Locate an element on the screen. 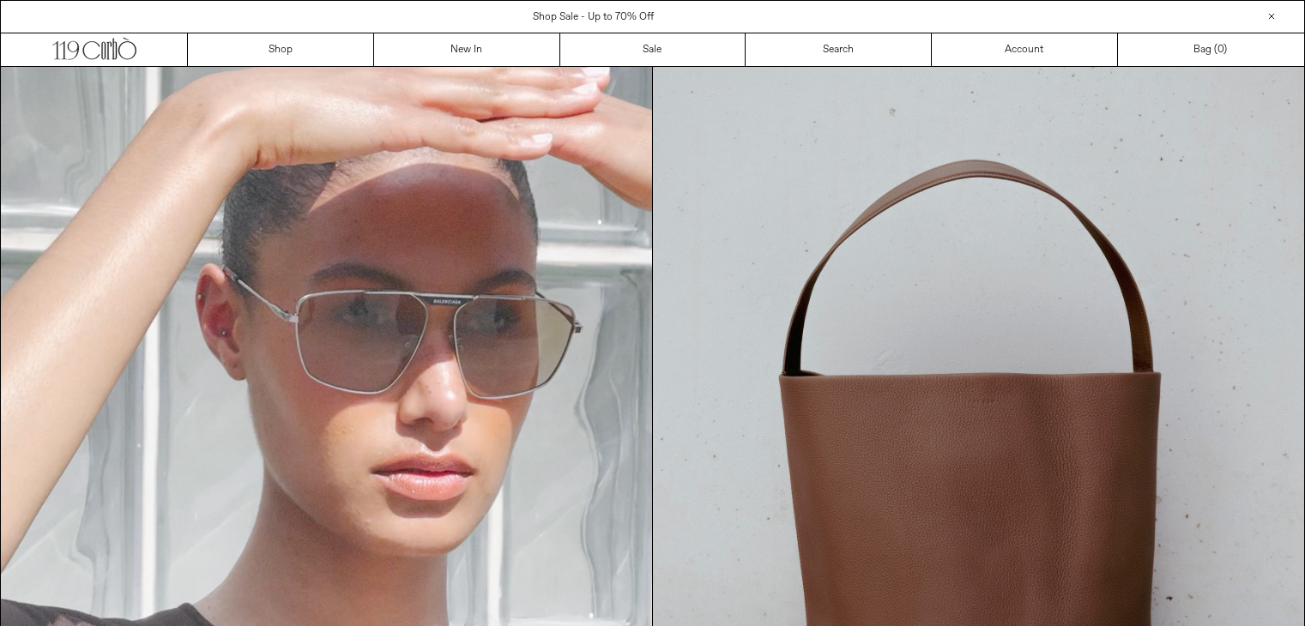 Image resolution: width=1305 pixels, height=626 pixels. a: New In is located at coordinates (467, 50).